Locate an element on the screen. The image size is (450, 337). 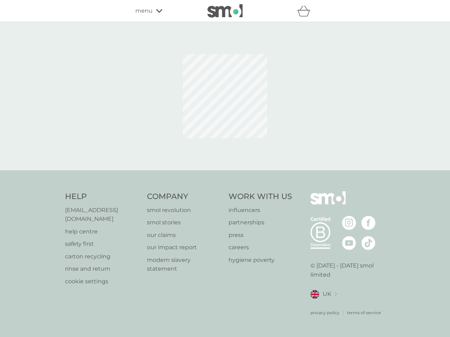
p: safety first is located at coordinates (102, 244).